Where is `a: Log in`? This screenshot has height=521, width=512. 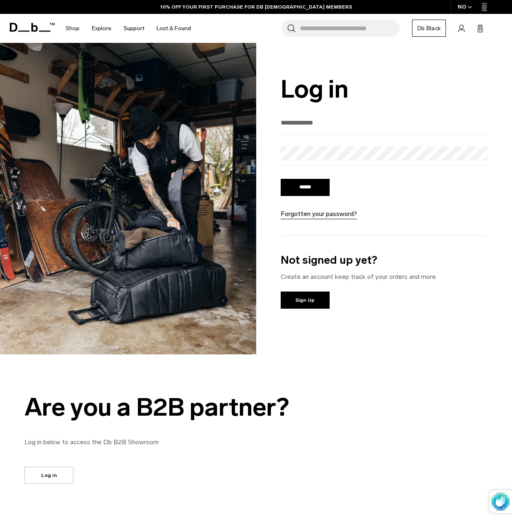 a: Log in is located at coordinates (49, 475).